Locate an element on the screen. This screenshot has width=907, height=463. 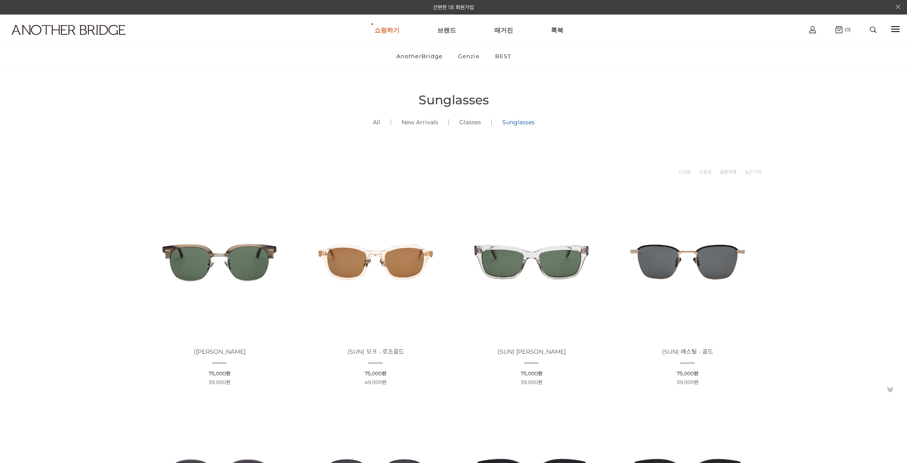
a: Genzie is located at coordinates (469, 56).